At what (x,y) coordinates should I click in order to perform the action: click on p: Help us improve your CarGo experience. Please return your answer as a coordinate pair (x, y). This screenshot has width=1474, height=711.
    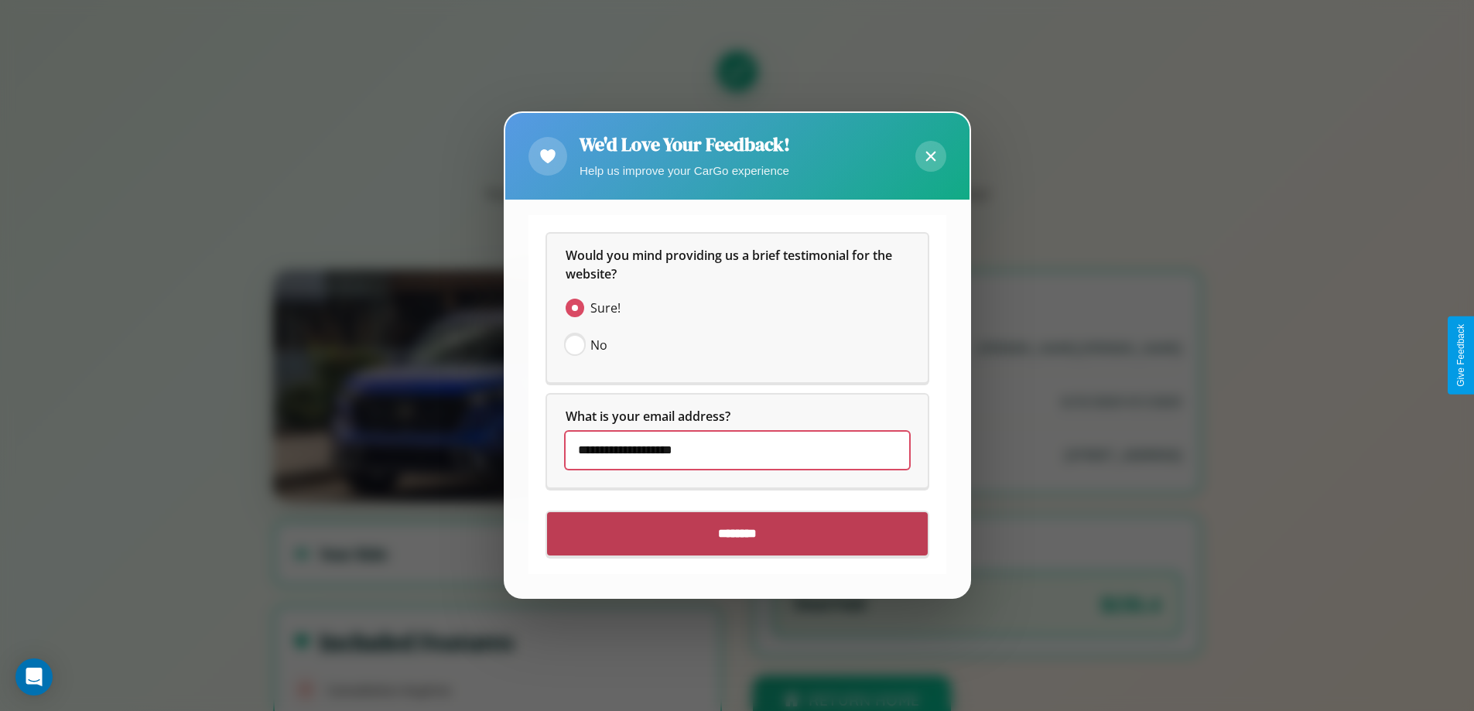
    Looking at the image, I should click on (685, 170).